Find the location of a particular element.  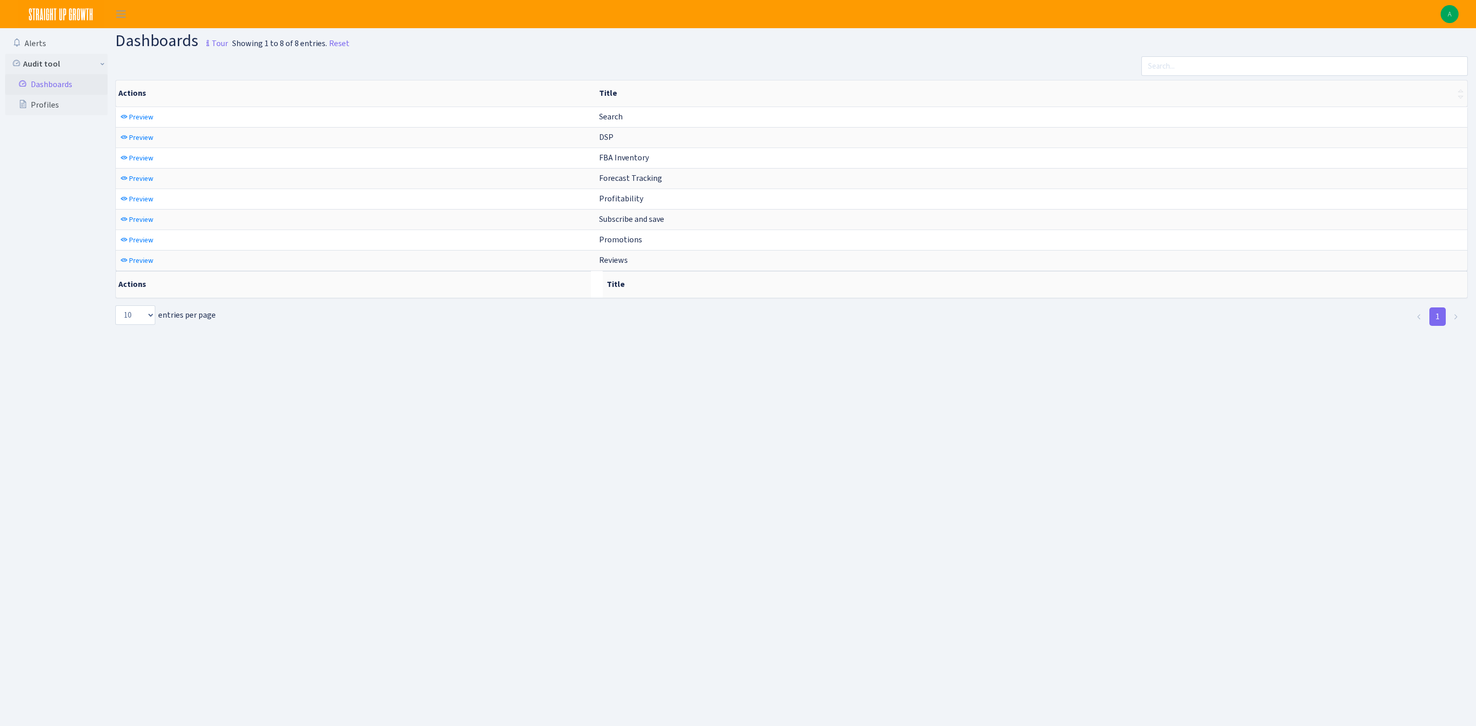

span: Promotions is located at coordinates (621, 239).